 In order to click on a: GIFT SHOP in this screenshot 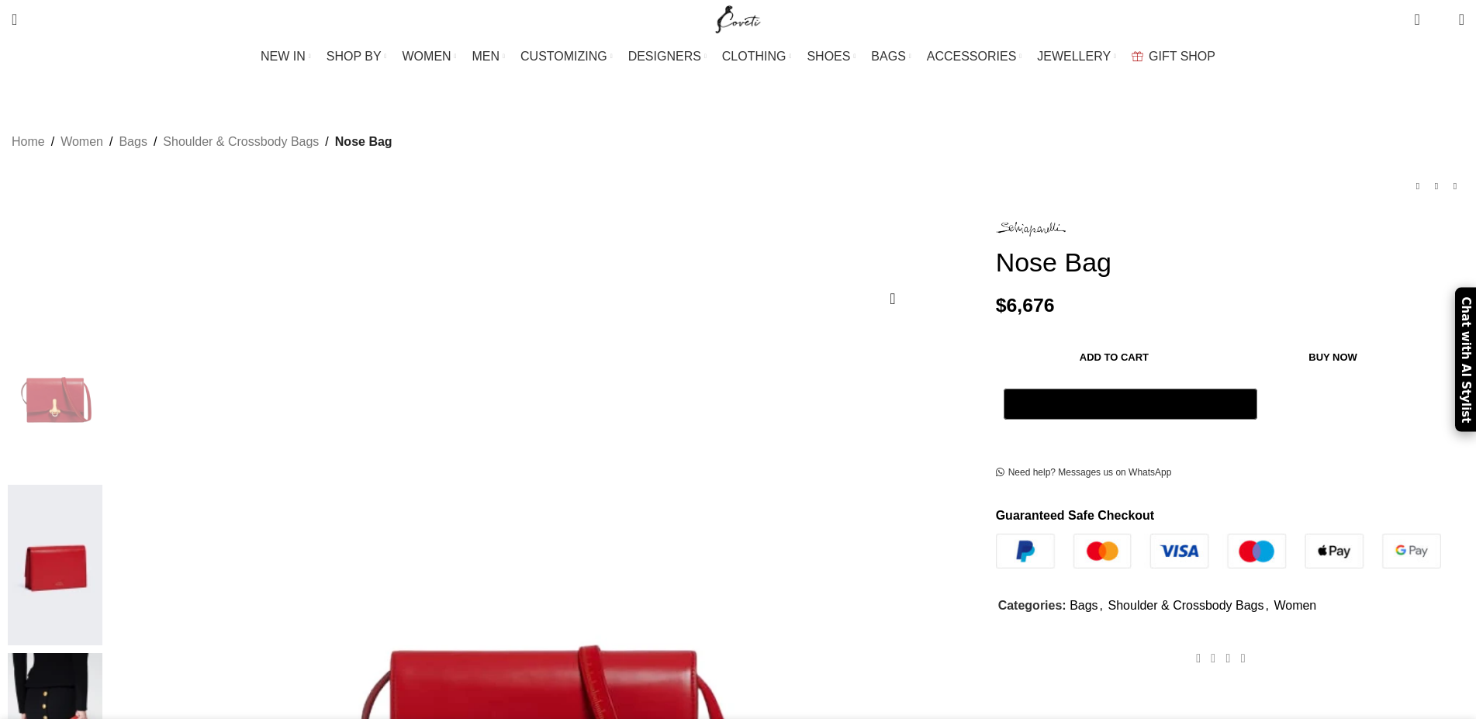, I will do `click(1173, 57)`.